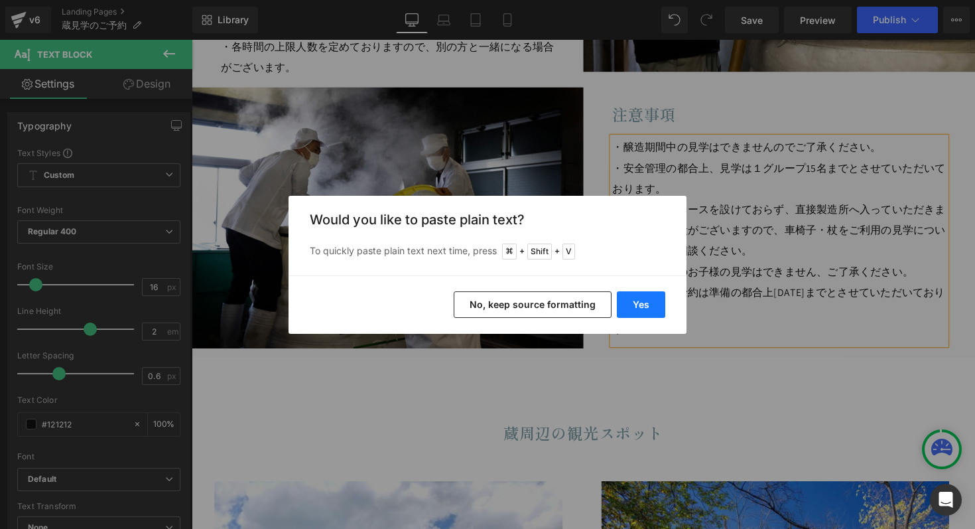 The height and width of the screenshot is (529, 975). Describe the element at coordinates (533, 305) in the screenshot. I see `button: No, keep source formatting` at that location.